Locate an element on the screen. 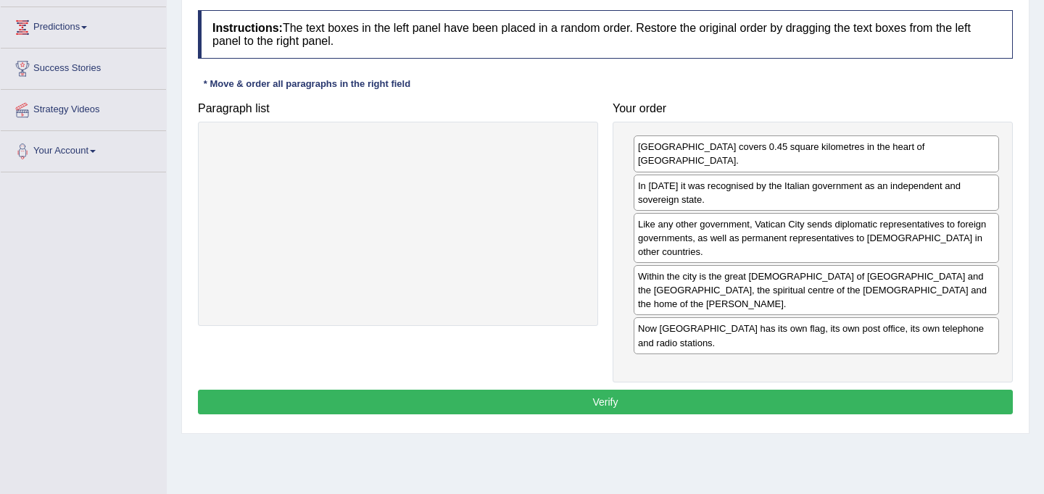 This screenshot has width=1044, height=494. a: Strategy Videos is located at coordinates (83, 108).